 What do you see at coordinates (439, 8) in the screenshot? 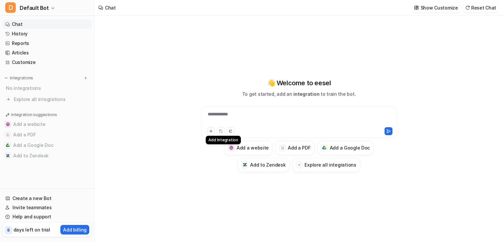
I see `p: Show Customize` at bounding box center [439, 8].